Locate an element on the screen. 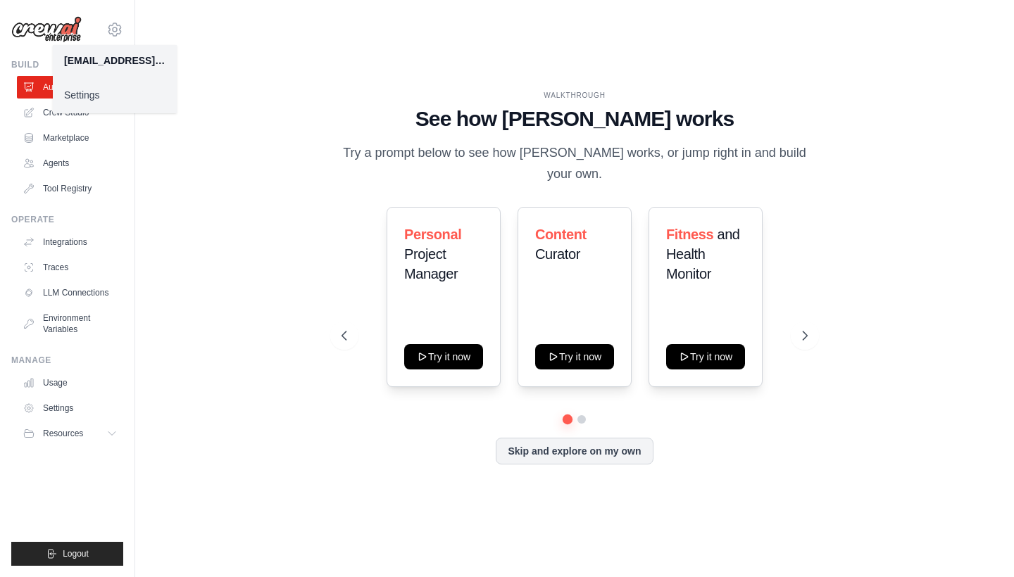 The height and width of the screenshot is (577, 1014). a: Marketplace is located at coordinates (70, 138).